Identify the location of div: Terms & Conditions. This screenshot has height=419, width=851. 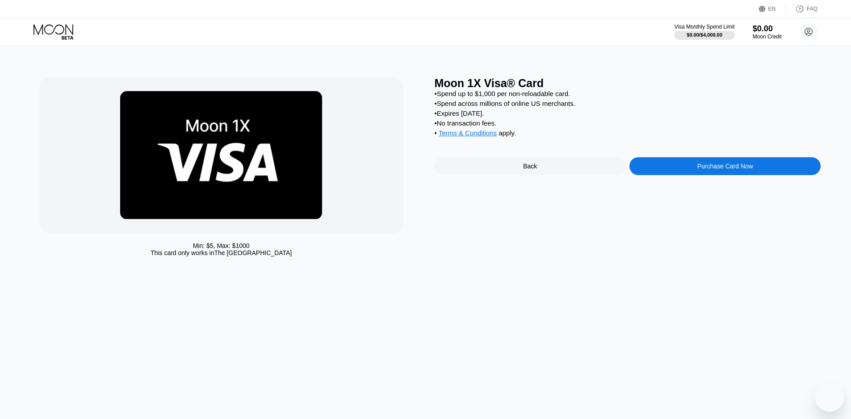
(468, 134).